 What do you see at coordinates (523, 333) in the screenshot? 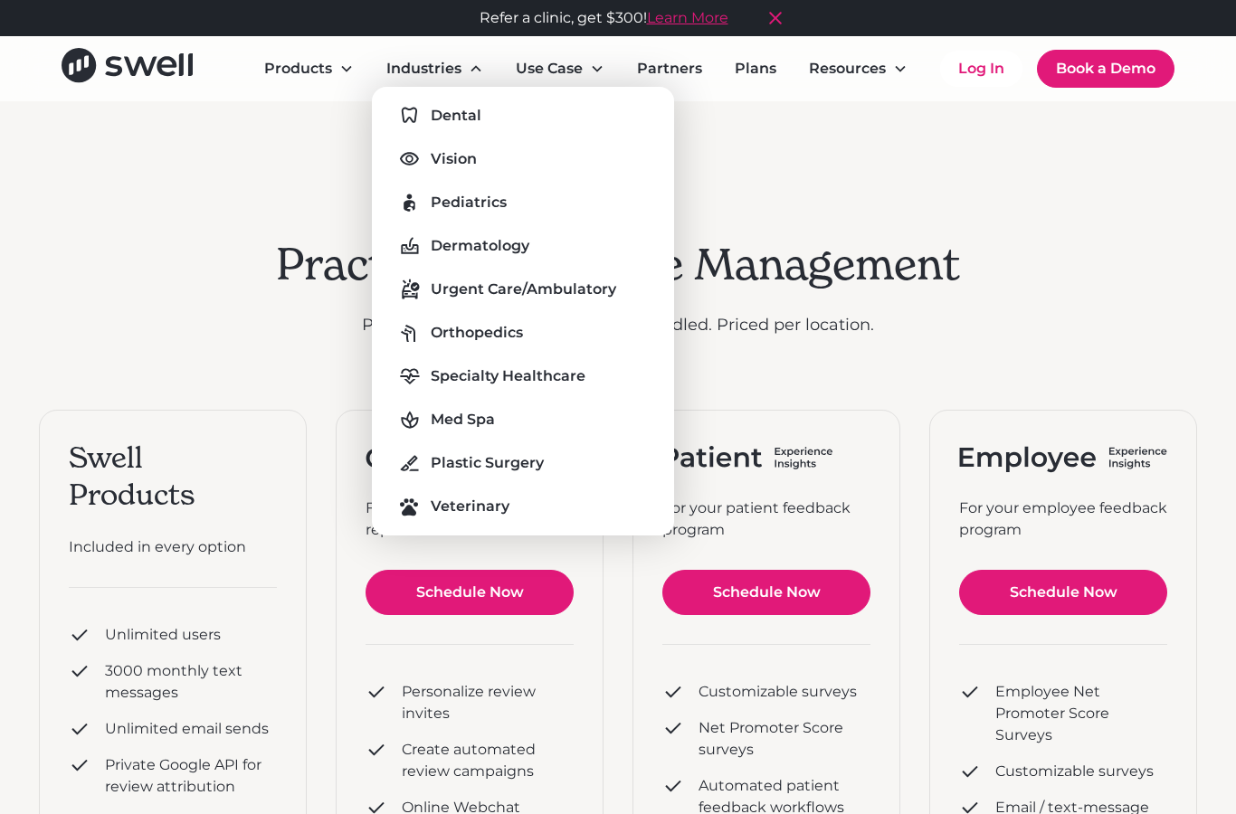
I see `a: Orthopedics` at bounding box center [523, 333].